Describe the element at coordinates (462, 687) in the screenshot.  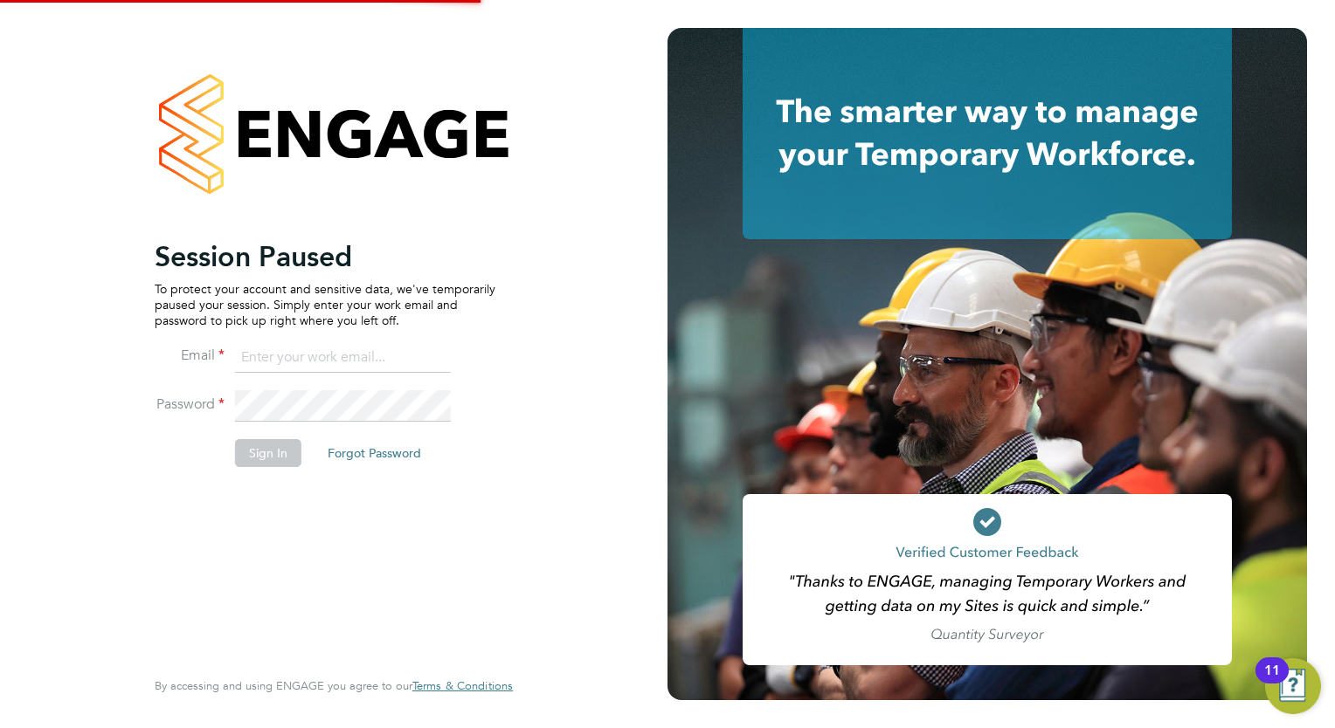
I see `a: Terms & Conditions` at that location.